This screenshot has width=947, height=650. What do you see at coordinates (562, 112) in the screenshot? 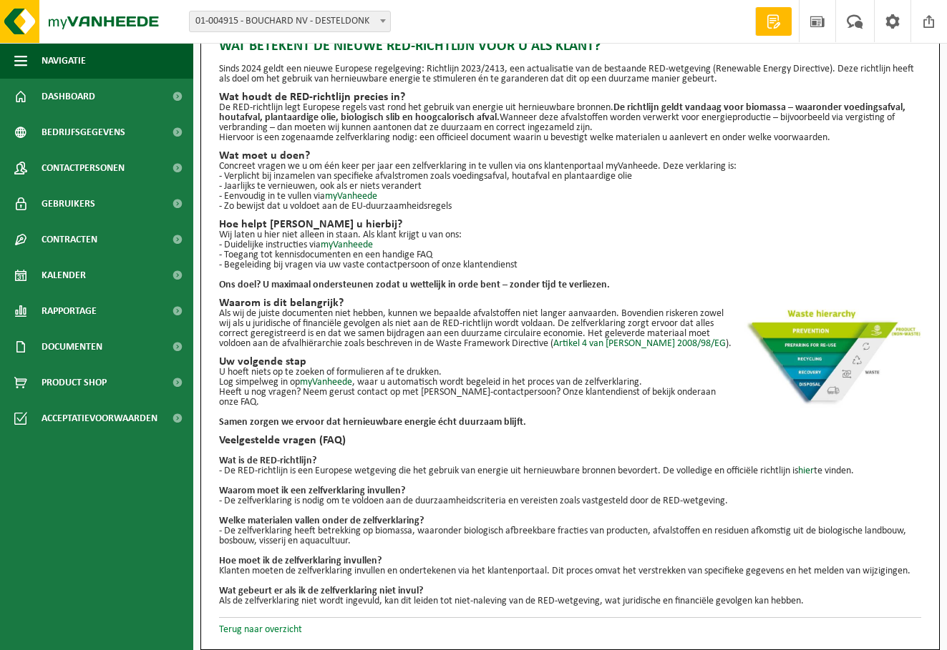
I see `strong: De richtlijn geldt vandaag voor biomassa – waaronder voedingsafval, houtafval, plantaardige olie,...` at bounding box center [562, 112].